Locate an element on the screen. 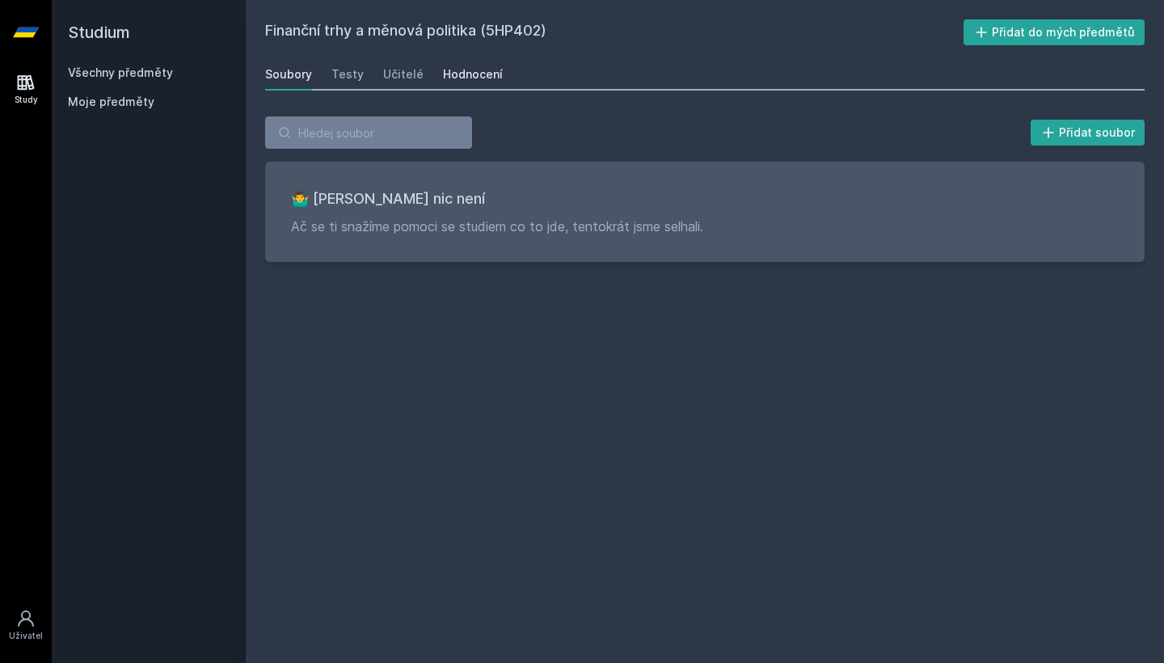 This screenshot has height=663, width=1164. a: Hodnocení is located at coordinates (473, 74).